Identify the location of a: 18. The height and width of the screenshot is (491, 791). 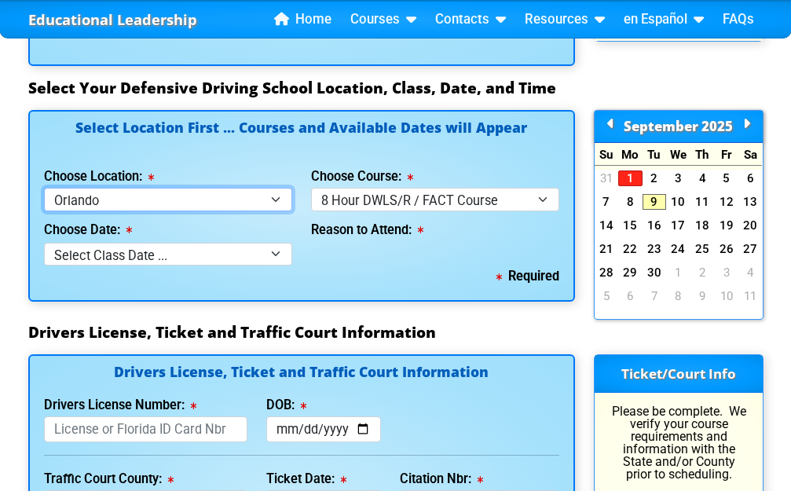
(703, 226).